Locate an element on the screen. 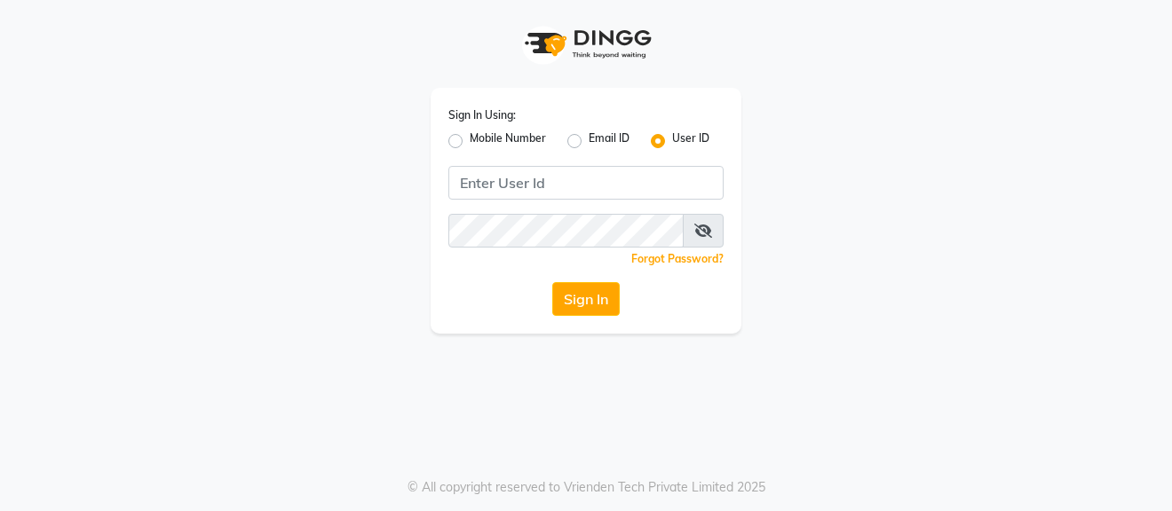  label: Mobile Number is located at coordinates (508, 141).